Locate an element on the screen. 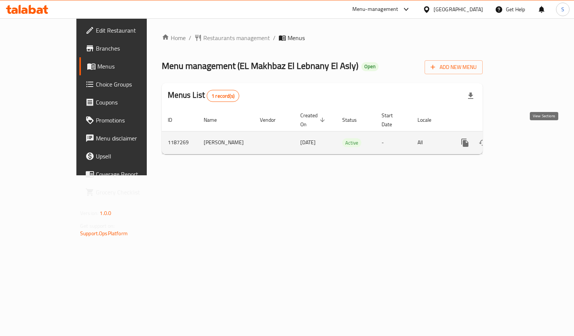  span: Created On is located at coordinates (314, 120).